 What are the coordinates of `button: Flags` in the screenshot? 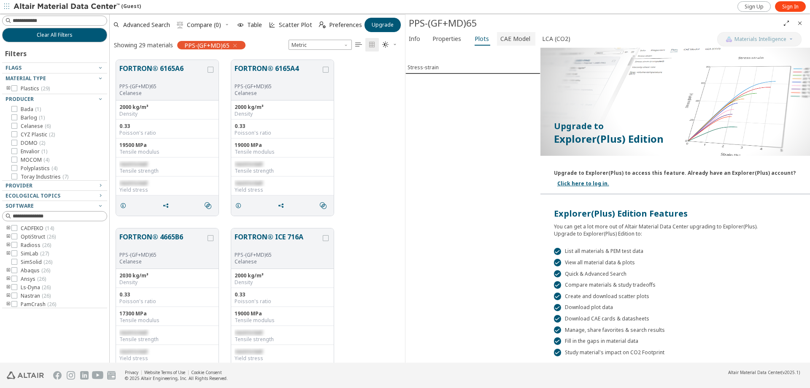 It's located at (54, 68).